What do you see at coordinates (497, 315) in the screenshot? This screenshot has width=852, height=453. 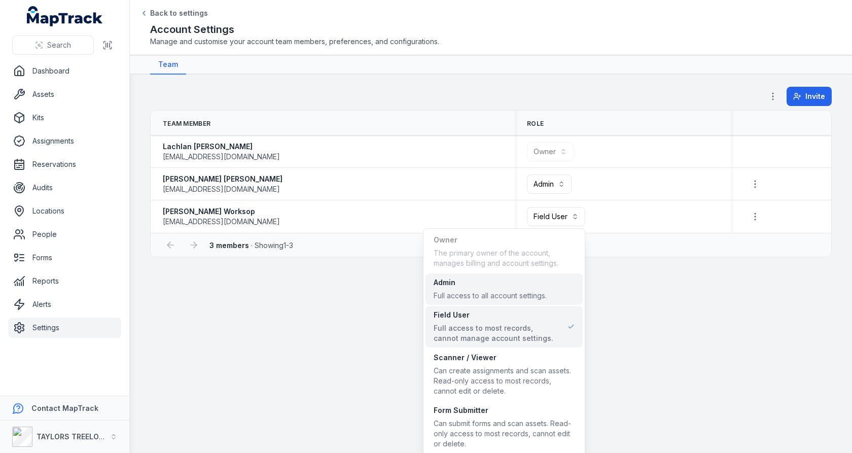 I see `div: Field User` at bounding box center [497, 315].